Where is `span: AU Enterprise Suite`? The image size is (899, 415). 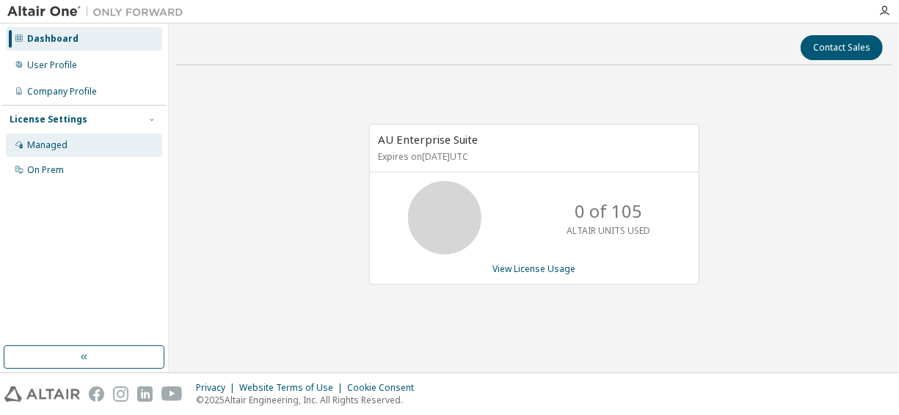
span: AU Enterprise Suite is located at coordinates (428, 139).